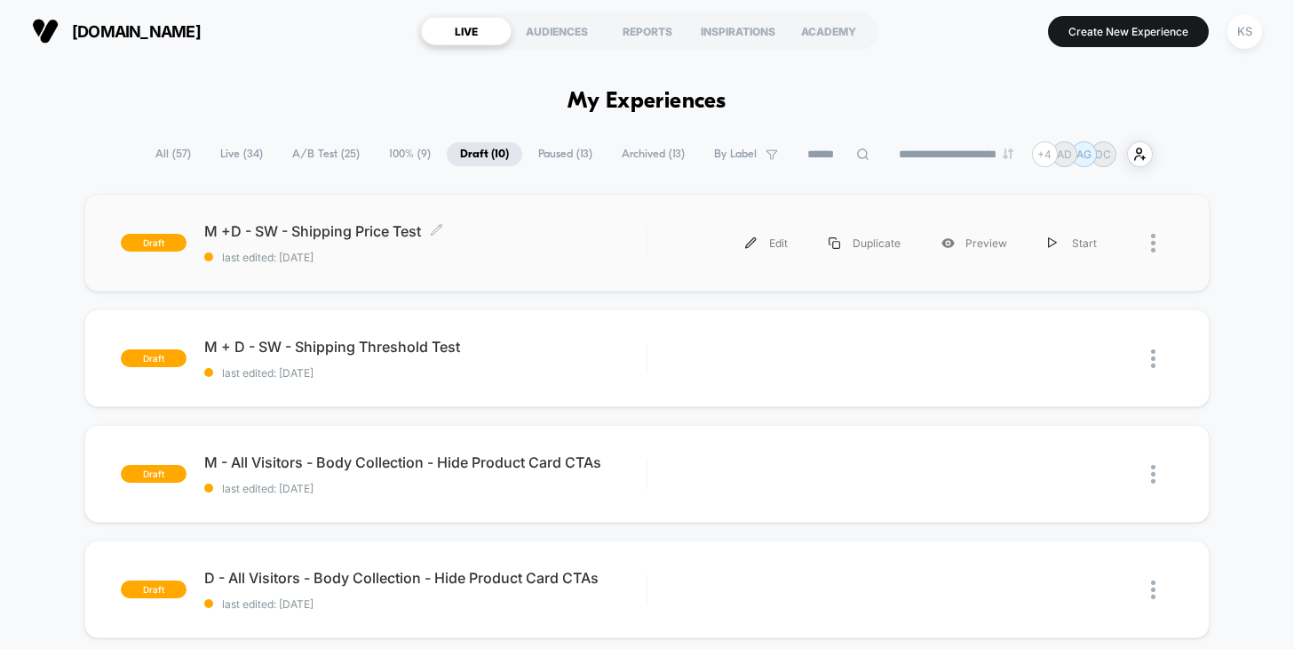  What do you see at coordinates (426, 346) in the screenshot?
I see `span: M + D - SW - Shipping Threshold Test` at bounding box center [426, 346].